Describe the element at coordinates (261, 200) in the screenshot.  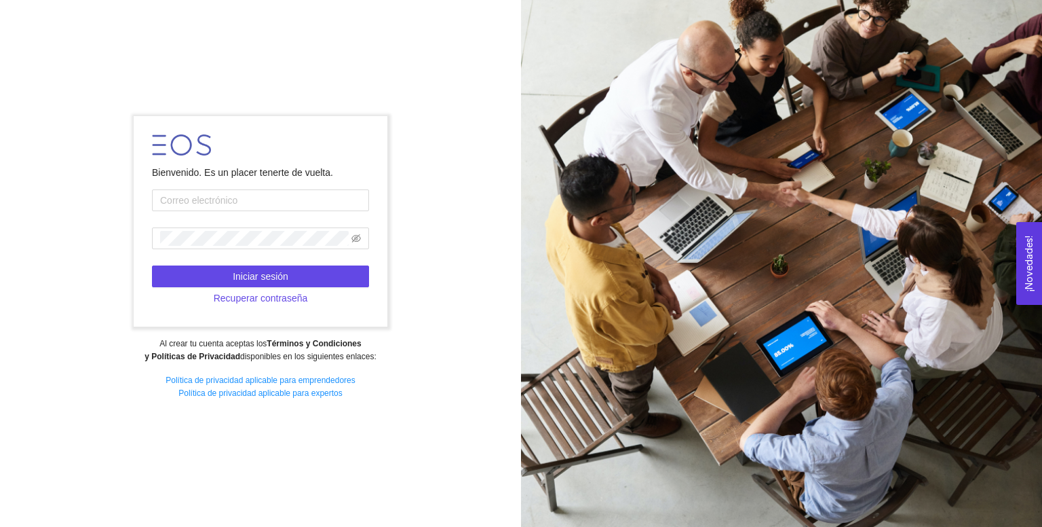
I see `input: Correo electrónico` at that location.